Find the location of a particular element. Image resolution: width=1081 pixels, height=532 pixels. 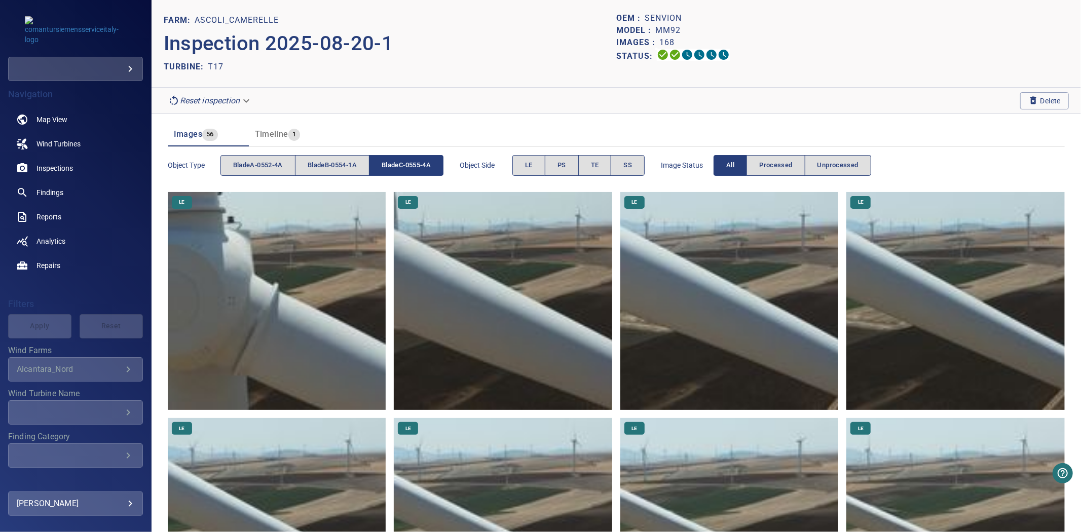

div: objectType is located at coordinates (332, 165).